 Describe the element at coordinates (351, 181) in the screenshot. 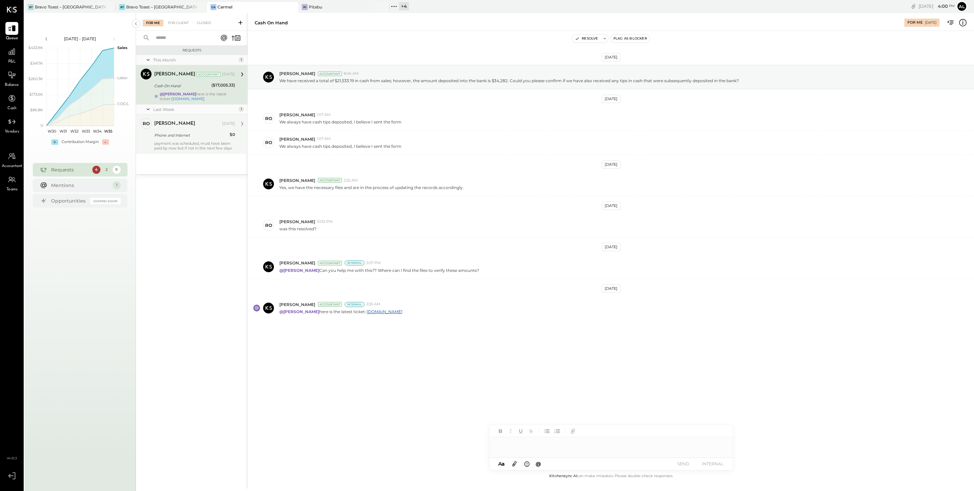

I see `span: 2:25 AM` at that location.